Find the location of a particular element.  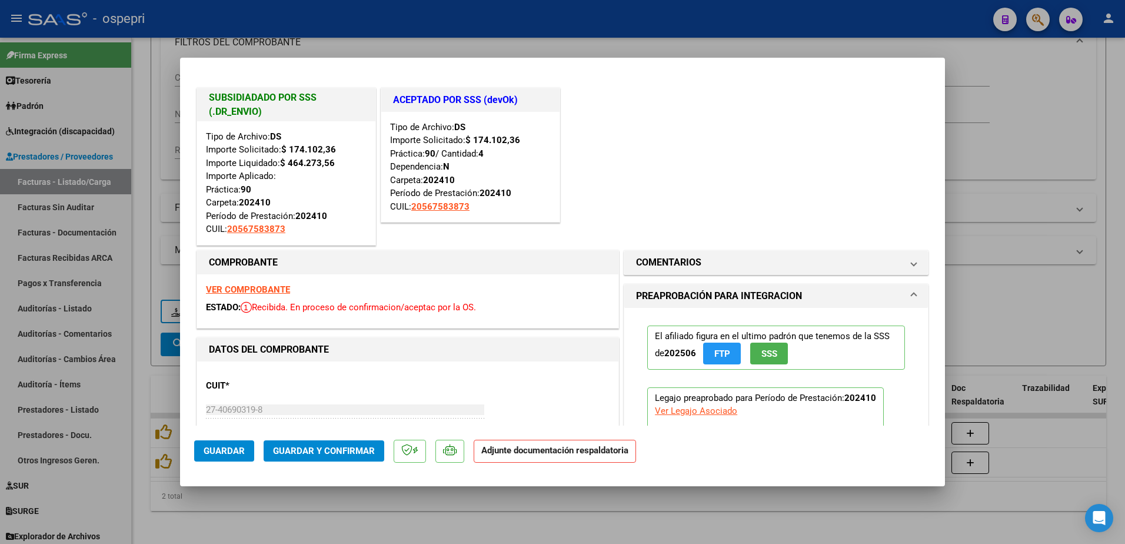

strong: Adjunte documentación respaldatoria is located at coordinates (555, 450).